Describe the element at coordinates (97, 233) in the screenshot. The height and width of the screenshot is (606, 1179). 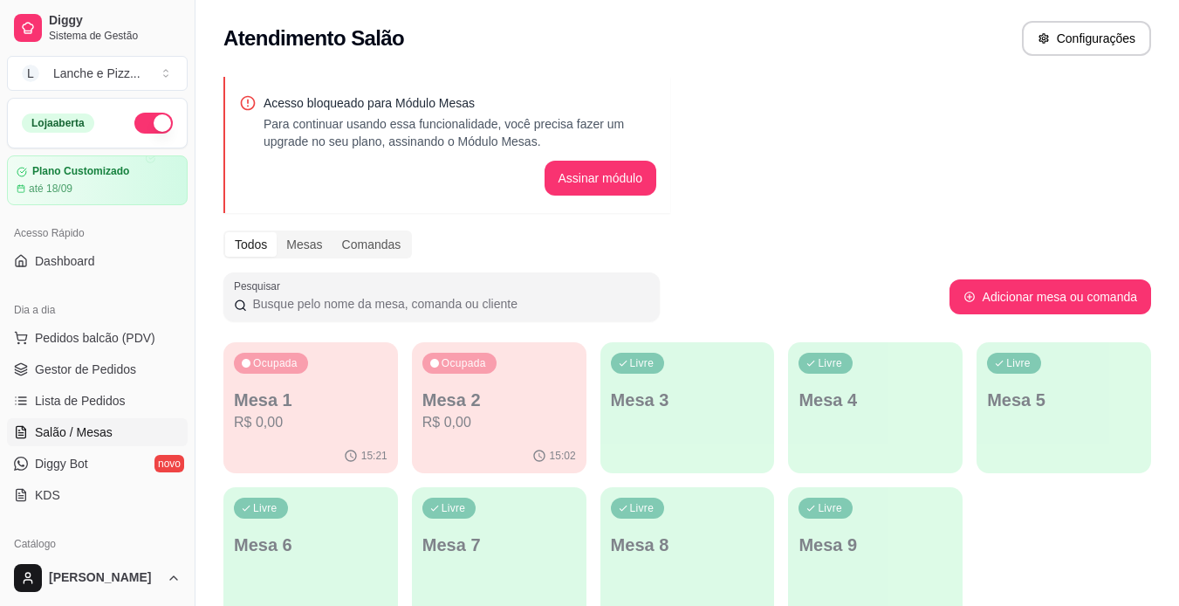
I see `div: Acesso Rápido` at that location.